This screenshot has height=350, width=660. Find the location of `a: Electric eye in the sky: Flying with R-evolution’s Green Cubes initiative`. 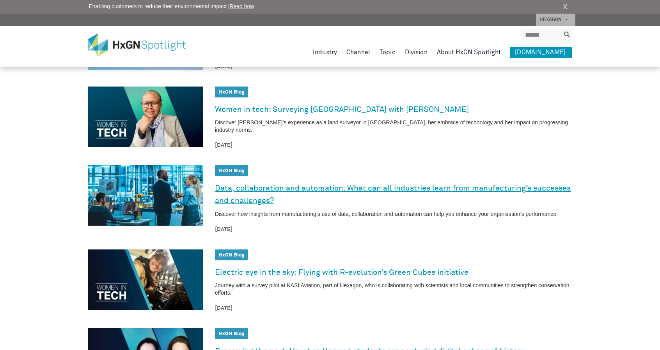

a: Electric eye in the sky: Flying with R-evolution’s Green Cubes initiative is located at coordinates (342, 273).